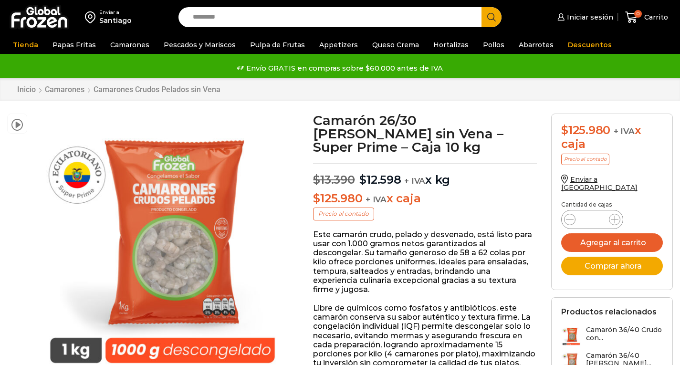  What do you see at coordinates (115, 12) in the screenshot?
I see `div: Enviar a` at bounding box center [115, 12].